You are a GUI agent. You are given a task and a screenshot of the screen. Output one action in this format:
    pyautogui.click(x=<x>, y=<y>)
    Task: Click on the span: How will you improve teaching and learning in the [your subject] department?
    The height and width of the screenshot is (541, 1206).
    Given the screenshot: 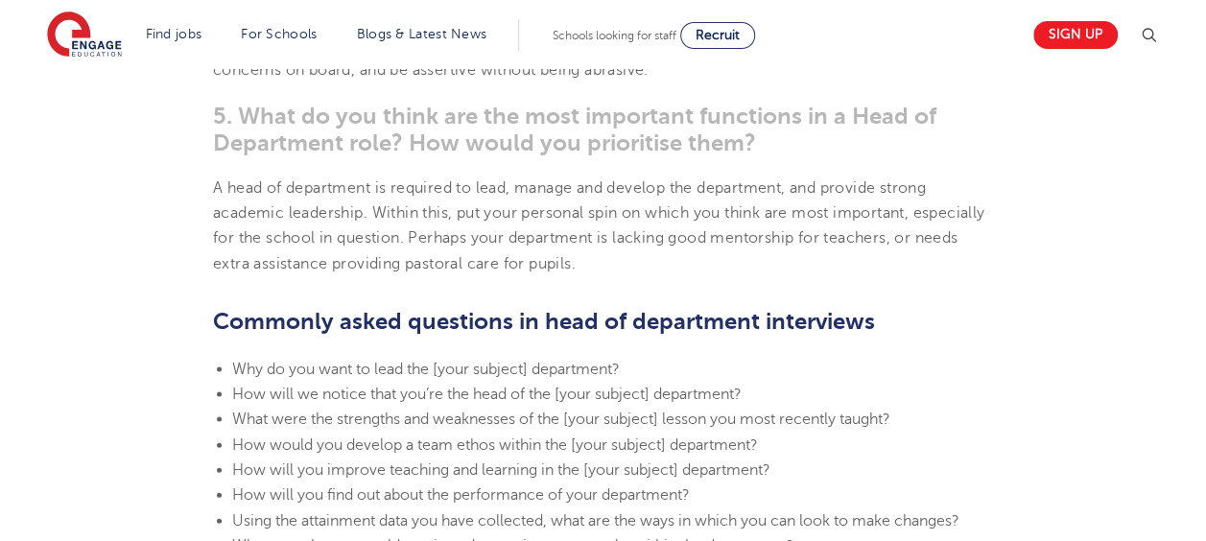 What is the action you would take?
    pyautogui.click(x=501, y=470)
    